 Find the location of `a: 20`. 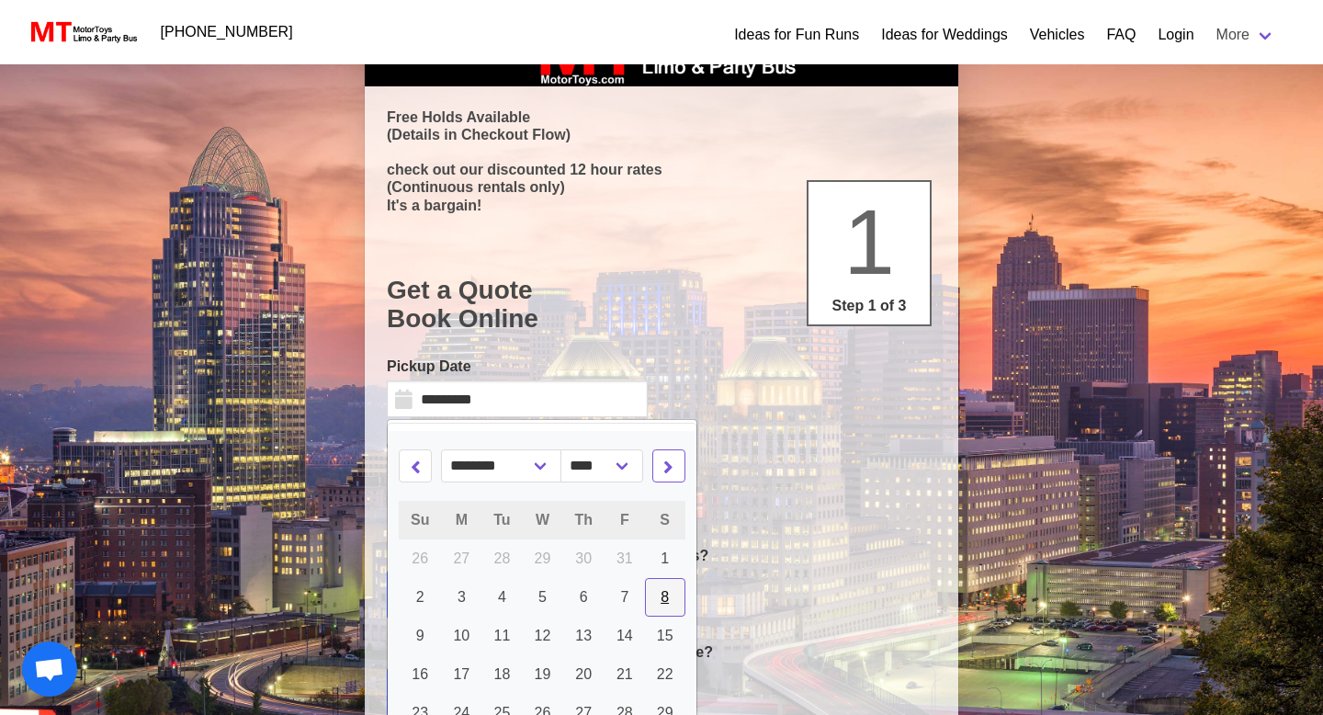

a: 20 is located at coordinates (584, 675).